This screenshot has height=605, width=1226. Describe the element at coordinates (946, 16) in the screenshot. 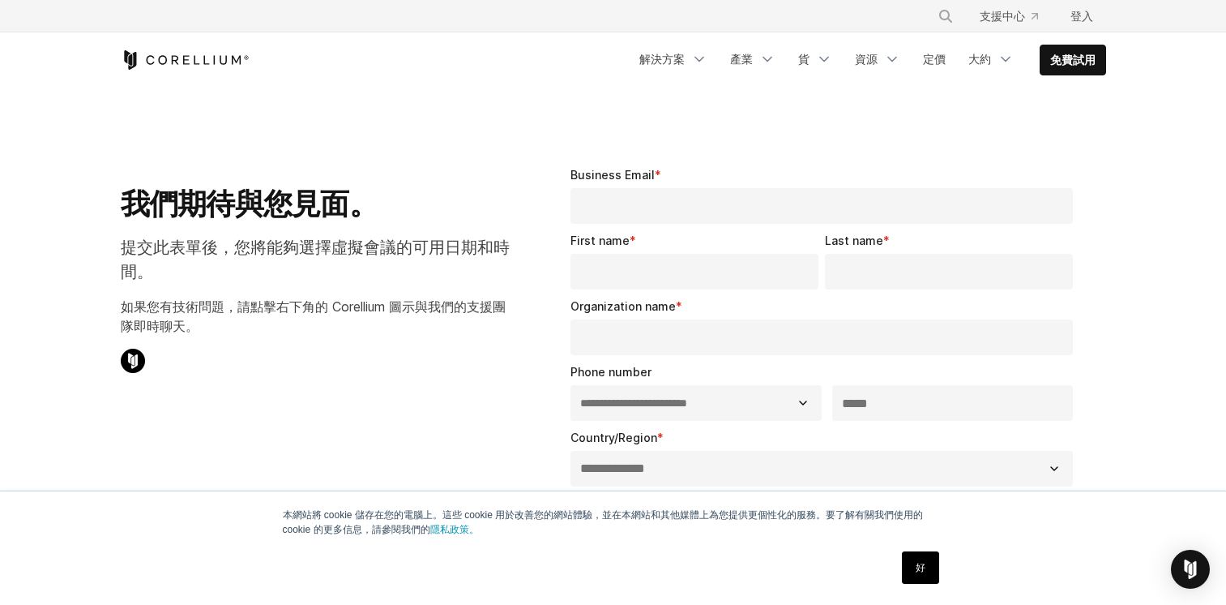

I see `button: 尋` at that location.